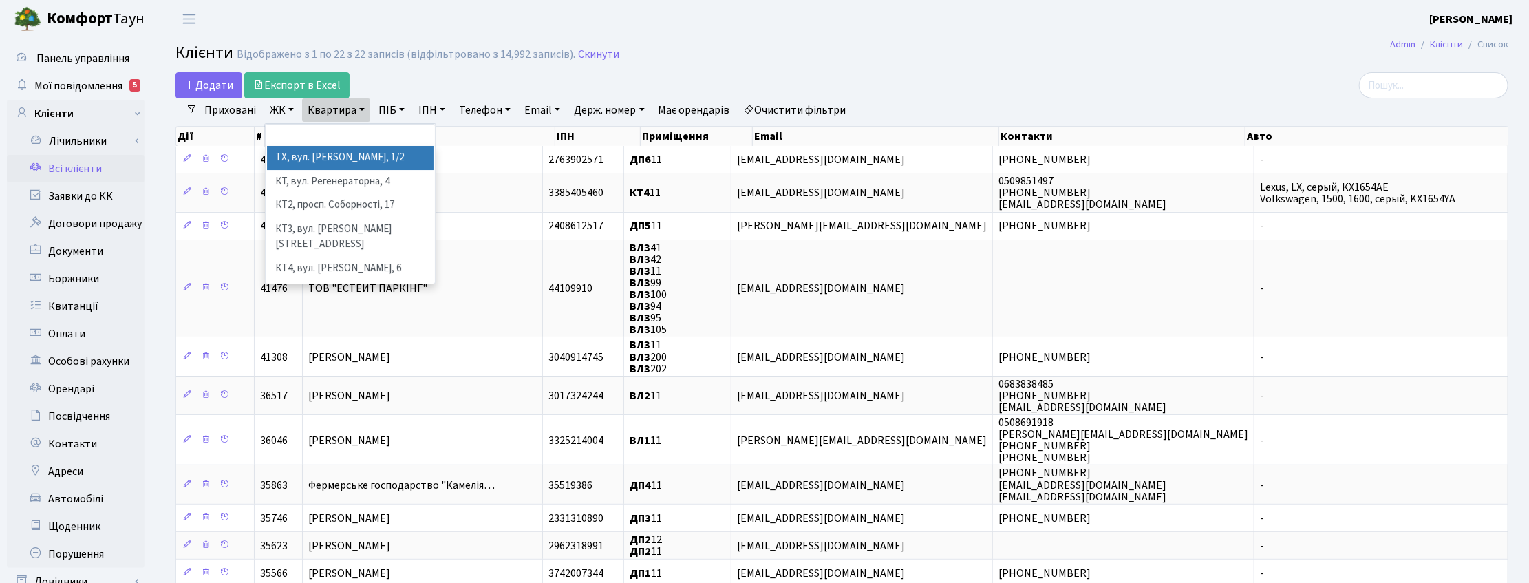  What do you see at coordinates (640, 440) in the screenshot?
I see `b: ВЛ1` at bounding box center [640, 440].